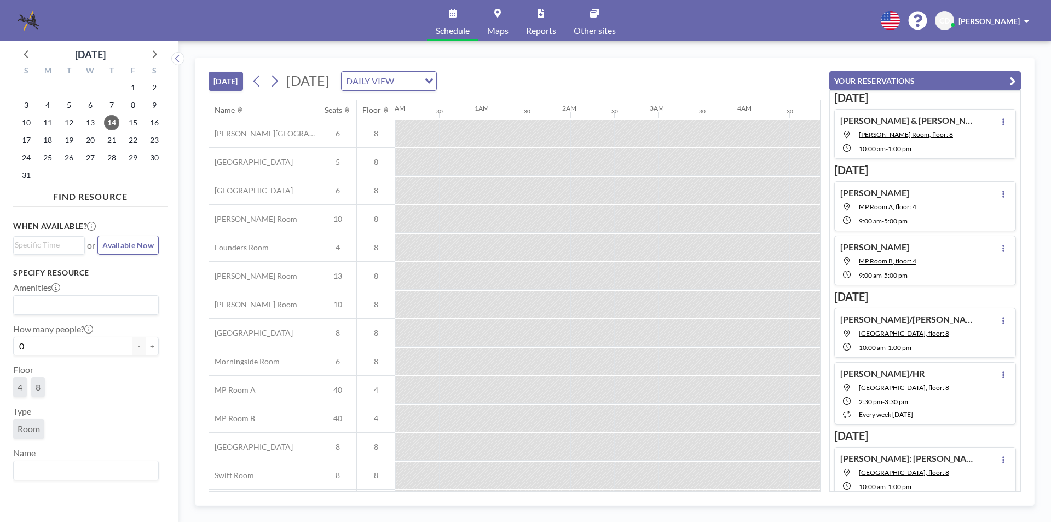  I want to click on span: 40, so click(338, 418).